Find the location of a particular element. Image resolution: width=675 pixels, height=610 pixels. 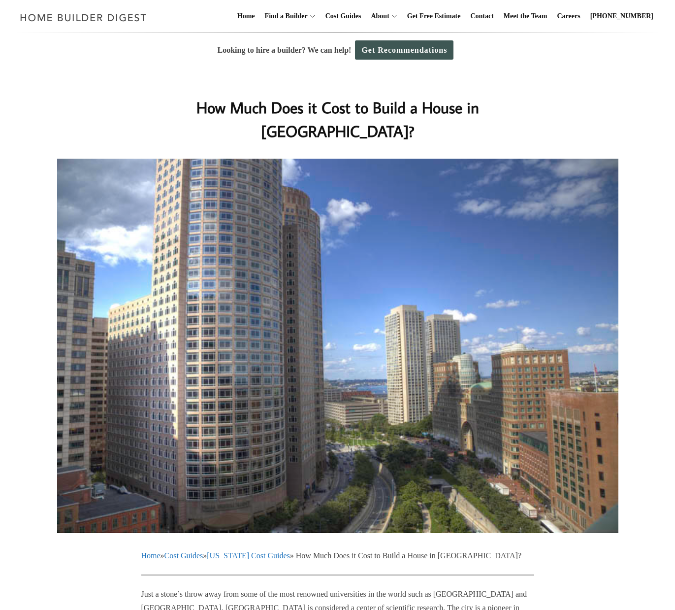

img: Home Builder Digest is located at coordinates (83, 17).